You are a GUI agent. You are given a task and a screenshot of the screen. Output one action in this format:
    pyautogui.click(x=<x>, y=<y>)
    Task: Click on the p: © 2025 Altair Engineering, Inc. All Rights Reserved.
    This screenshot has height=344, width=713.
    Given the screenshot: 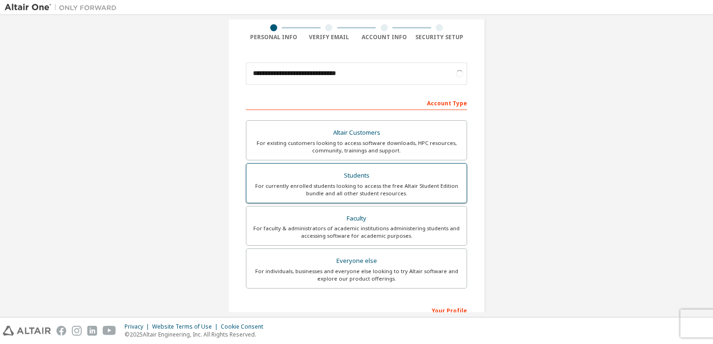 What is the action you would take?
    pyautogui.click(x=196, y=335)
    